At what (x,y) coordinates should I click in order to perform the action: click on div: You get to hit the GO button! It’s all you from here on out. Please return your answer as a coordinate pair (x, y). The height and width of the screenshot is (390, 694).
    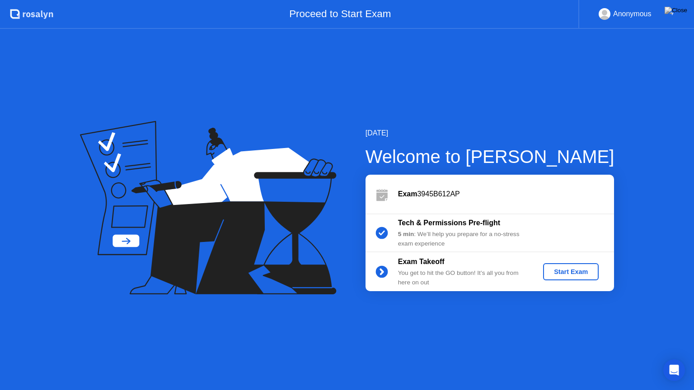
    Looking at the image, I should click on (463, 278).